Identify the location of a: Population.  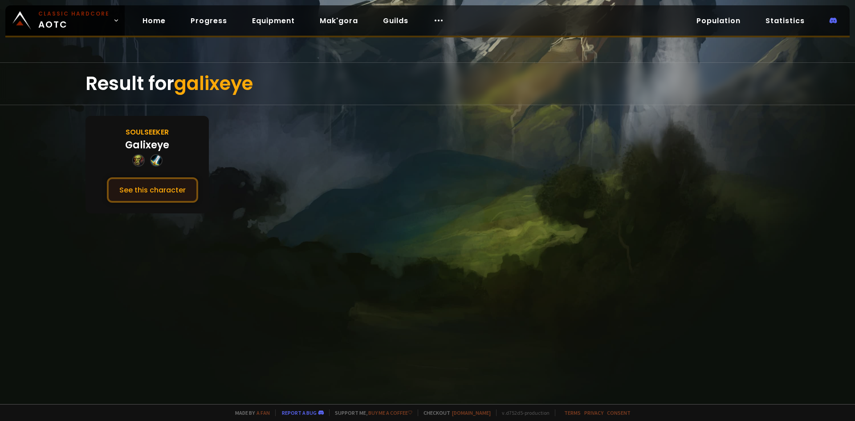
(718, 20).